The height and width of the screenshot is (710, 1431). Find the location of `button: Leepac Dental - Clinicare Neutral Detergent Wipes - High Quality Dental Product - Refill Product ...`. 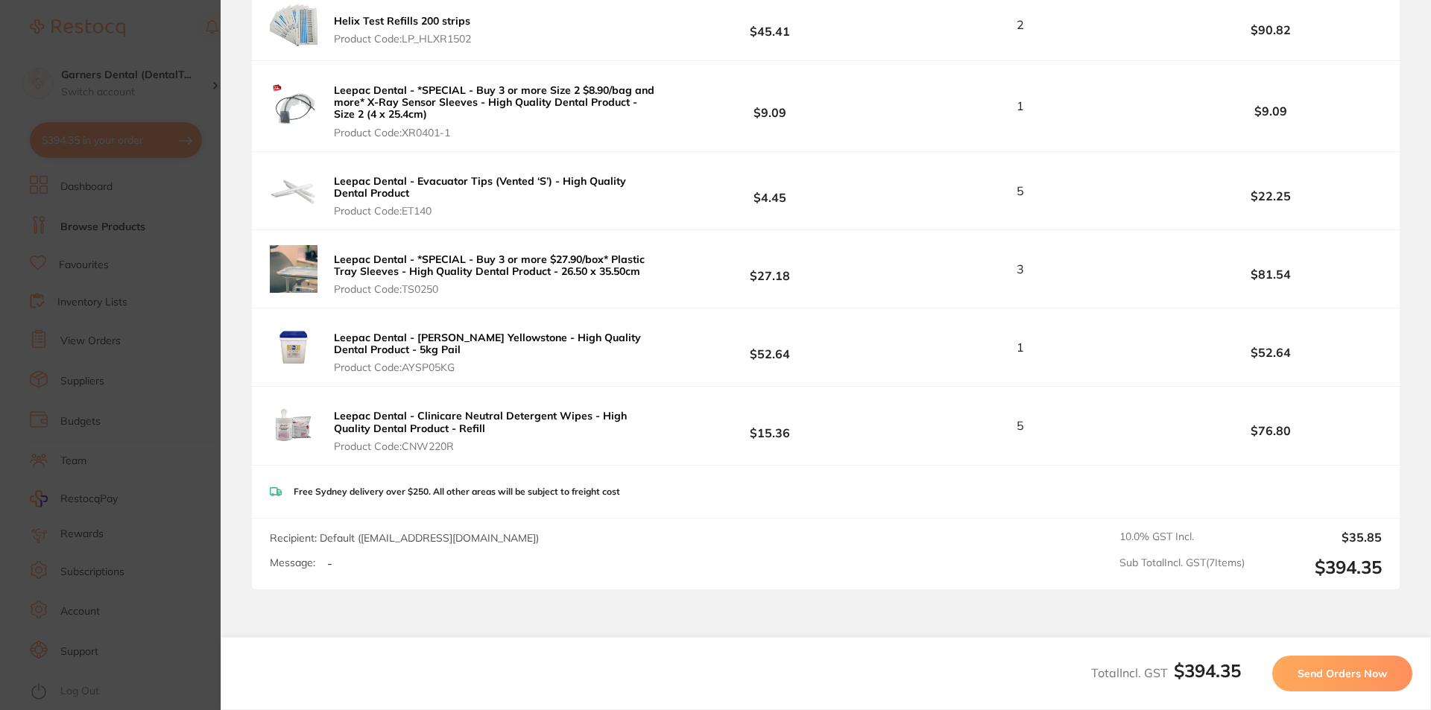

button: Leepac Dental - Clinicare Neutral Detergent Wipes - High Quality Dental Product - Refill Product ... is located at coordinates (494, 431).